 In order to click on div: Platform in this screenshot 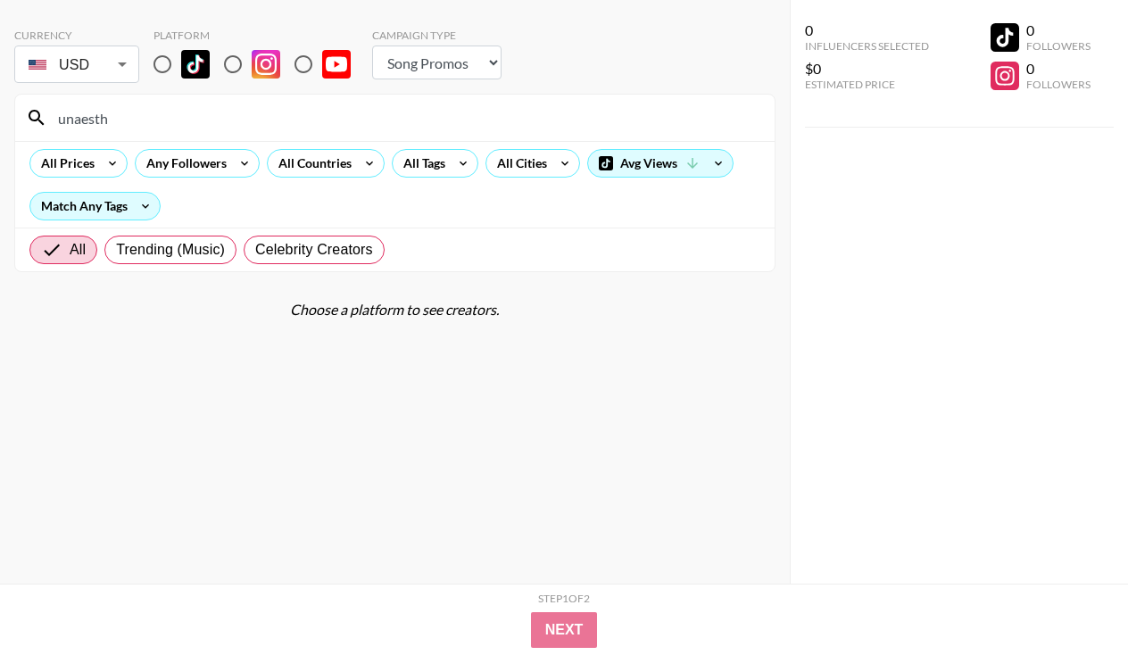, I will do `click(259, 35)`.